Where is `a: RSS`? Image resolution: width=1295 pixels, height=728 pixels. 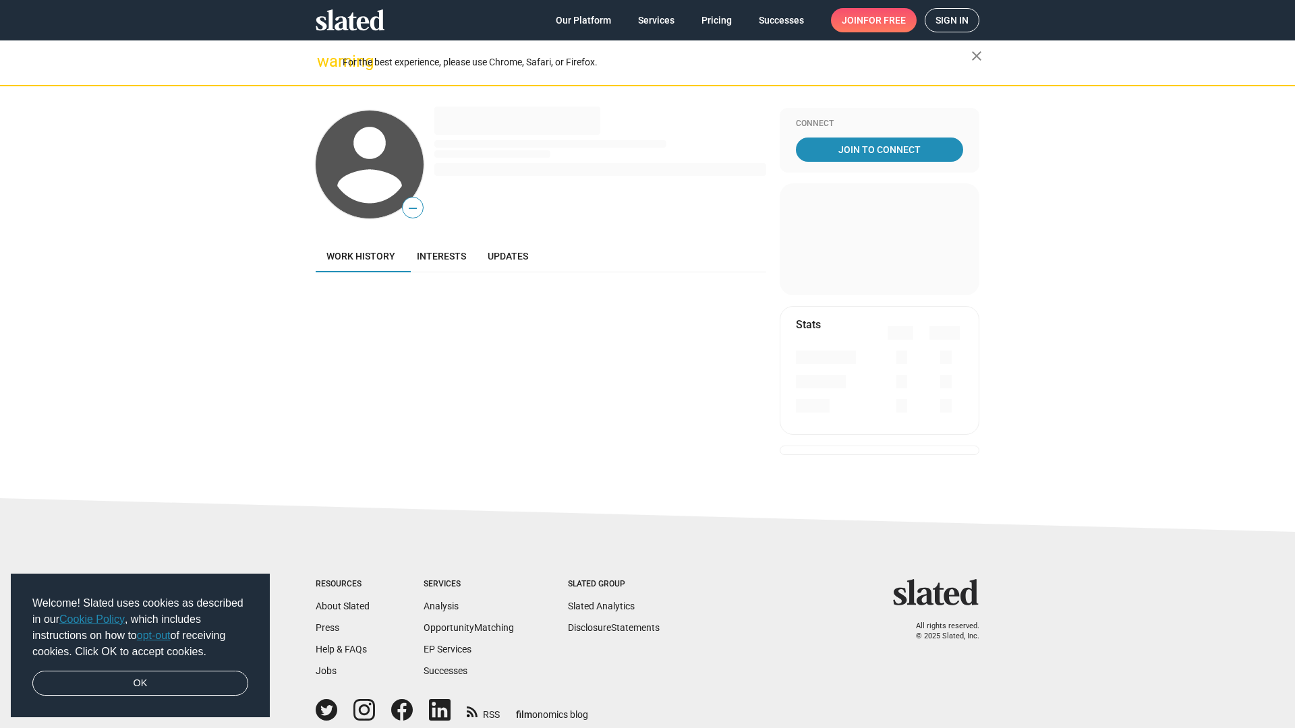
a: RSS is located at coordinates (483, 711).